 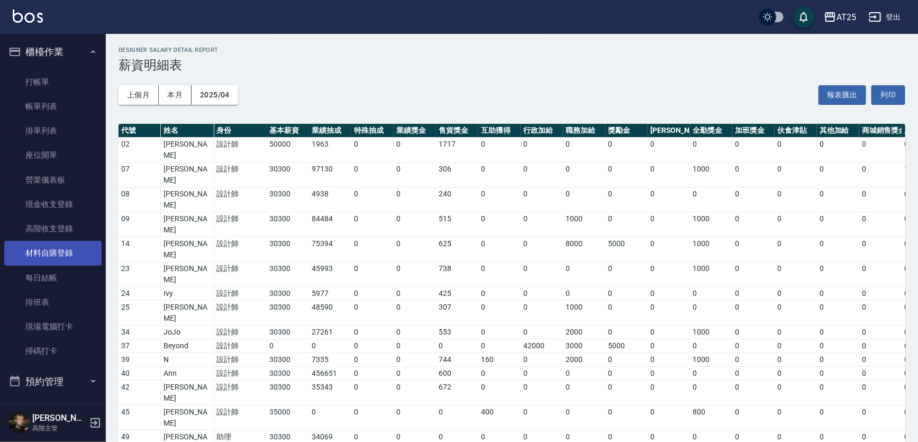 I want to click on td: 1963, so click(x=330, y=150).